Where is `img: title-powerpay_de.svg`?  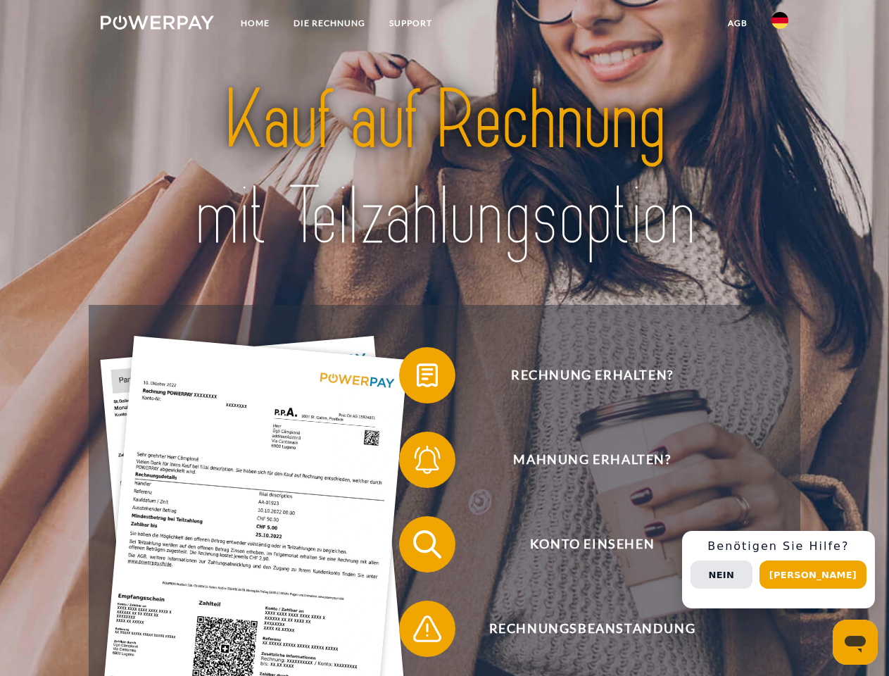
img: title-powerpay_de.svg is located at coordinates (444, 168).